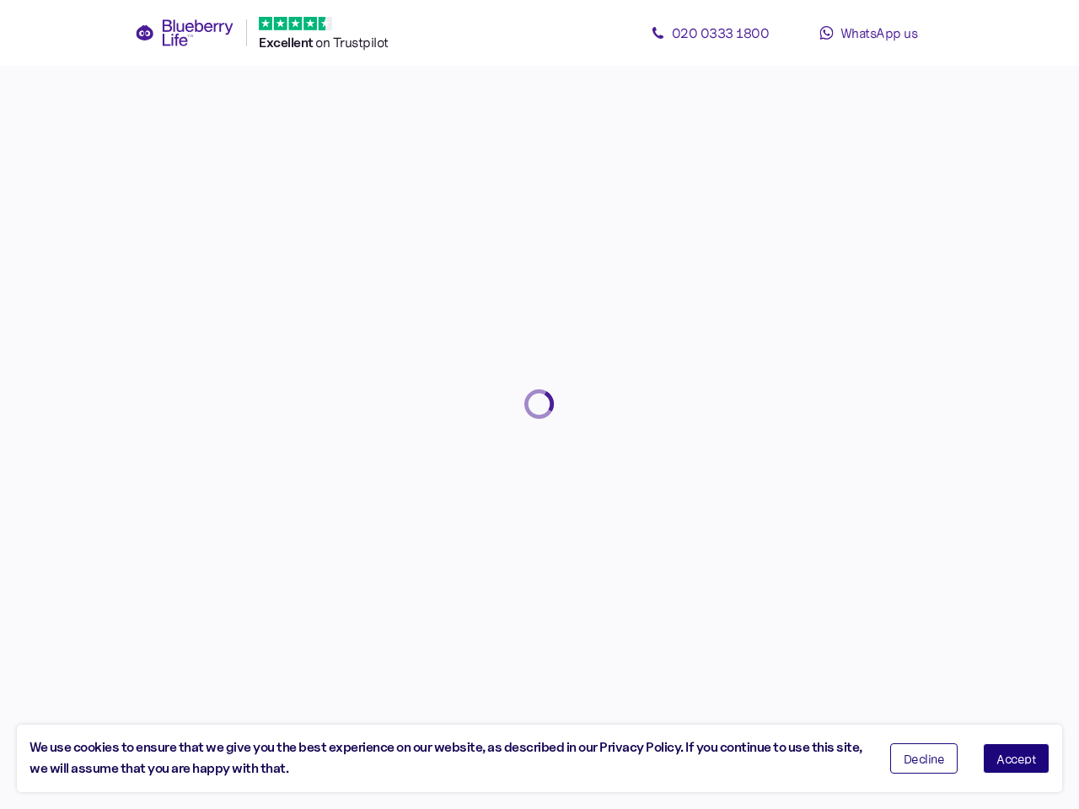 The height and width of the screenshot is (809, 1079). I want to click on a: 020 0333 1800, so click(710, 33).